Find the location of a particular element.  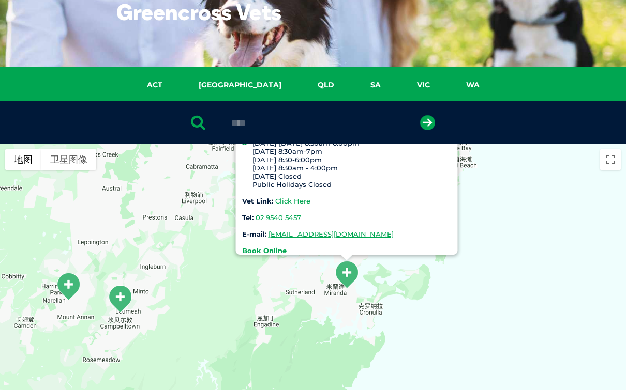

a: Click Here is located at coordinates (293, 201).